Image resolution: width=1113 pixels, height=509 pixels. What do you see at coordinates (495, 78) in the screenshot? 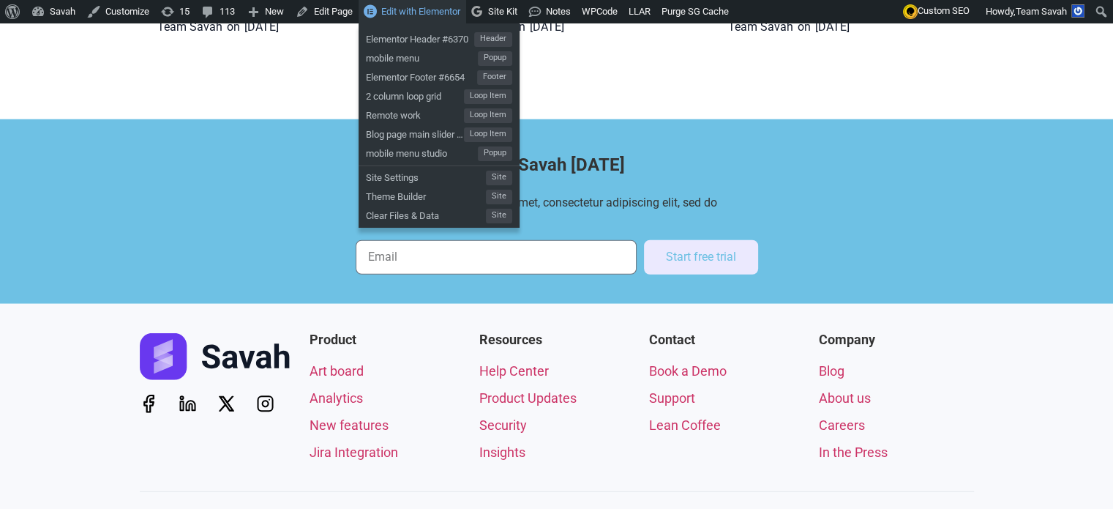
I see `span: Footer` at bounding box center [495, 78].